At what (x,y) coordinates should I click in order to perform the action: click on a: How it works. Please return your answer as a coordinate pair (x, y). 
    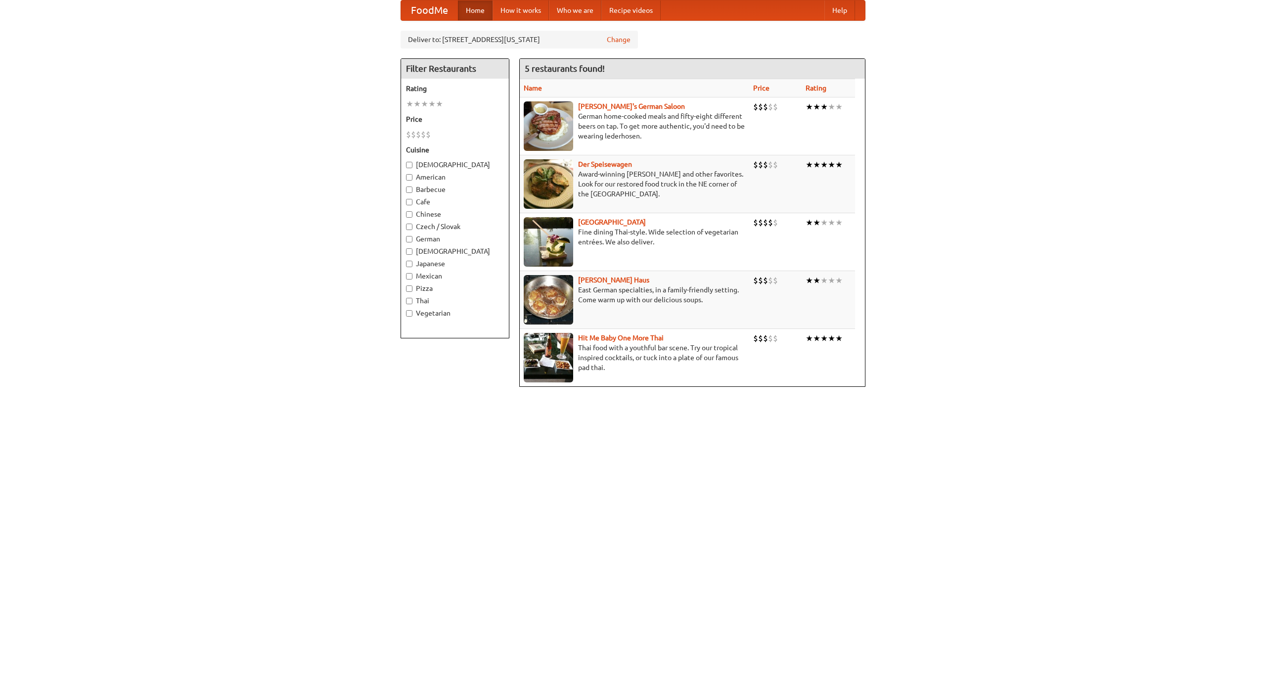
    Looking at the image, I should click on (521, 10).